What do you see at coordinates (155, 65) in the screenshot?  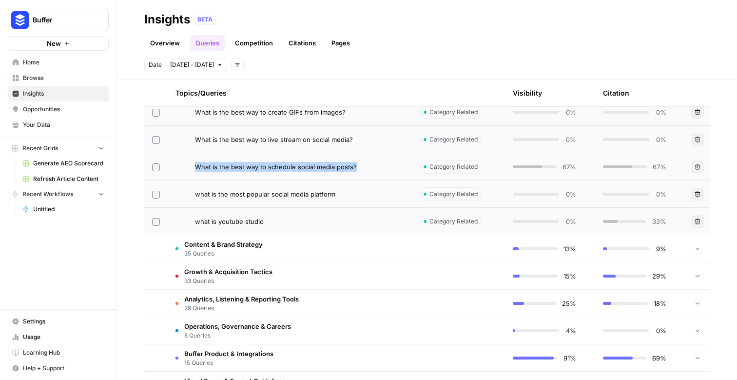 I see `span: Date` at bounding box center [155, 65].